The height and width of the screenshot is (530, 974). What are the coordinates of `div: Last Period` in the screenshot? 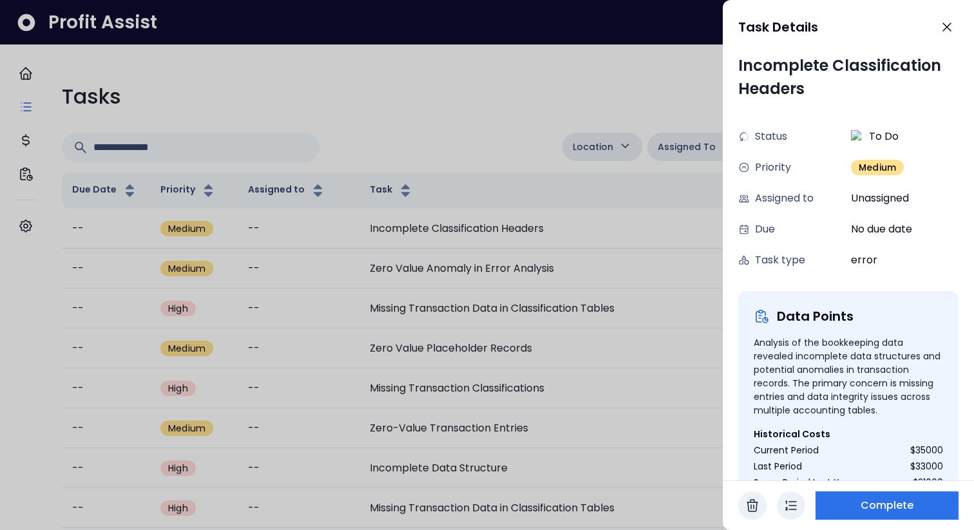 It's located at (777, 466).